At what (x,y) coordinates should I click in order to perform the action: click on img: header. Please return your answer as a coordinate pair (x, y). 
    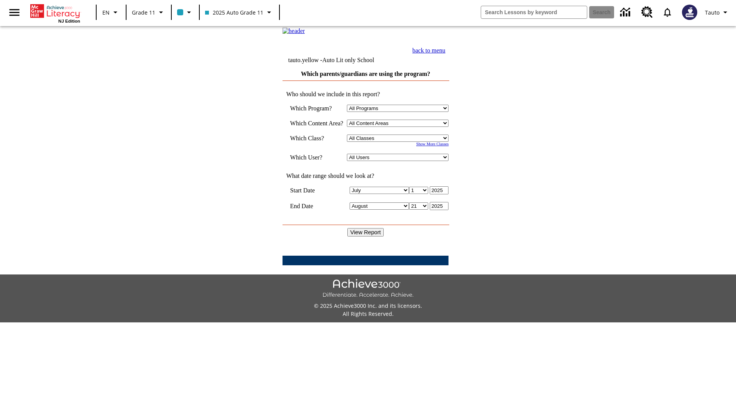
    Looking at the image, I should click on (293, 31).